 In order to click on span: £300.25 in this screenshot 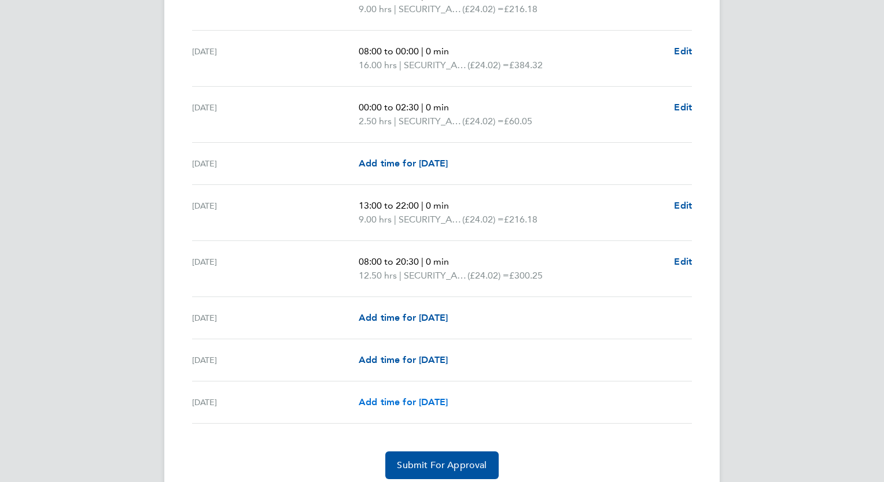, I will do `click(526, 275)`.